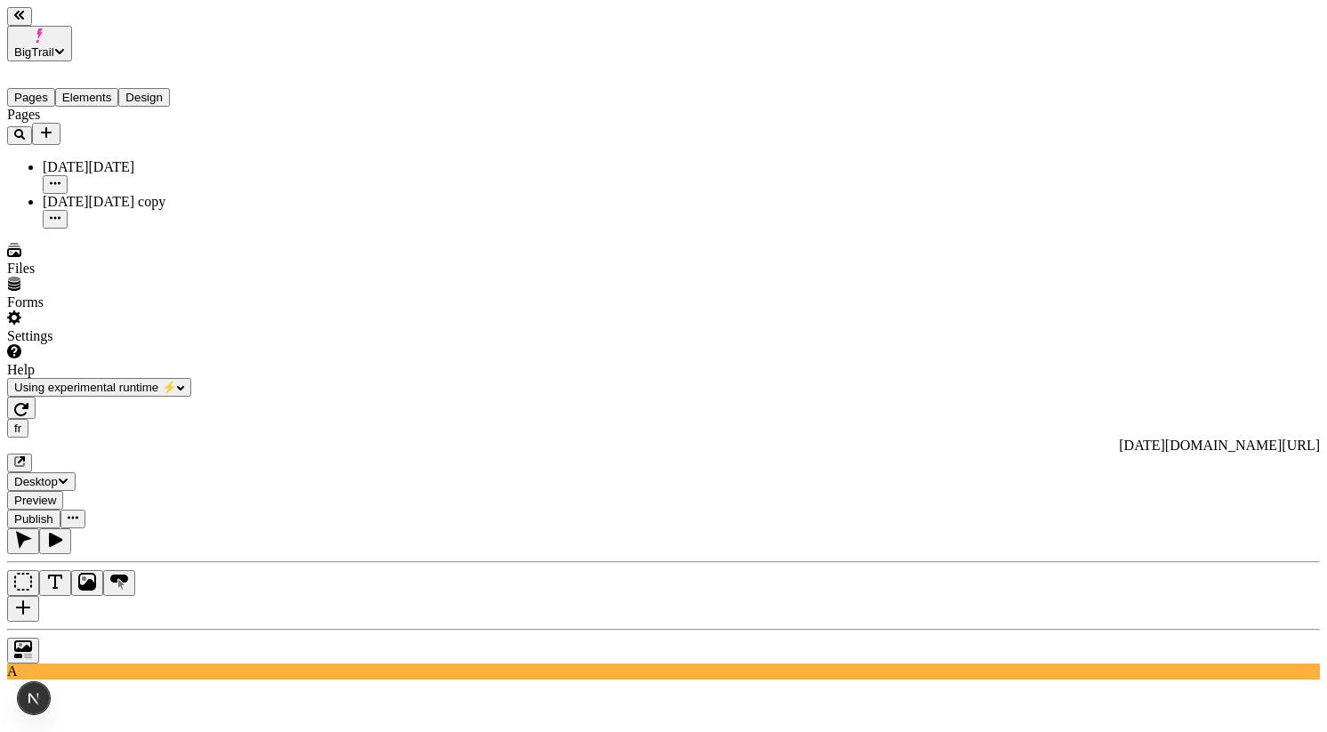 Image resolution: width=1327 pixels, height=732 pixels. What do you see at coordinates (55, 582) in the screenshot?
I see `button: Text` at bounding box center [55, 582].